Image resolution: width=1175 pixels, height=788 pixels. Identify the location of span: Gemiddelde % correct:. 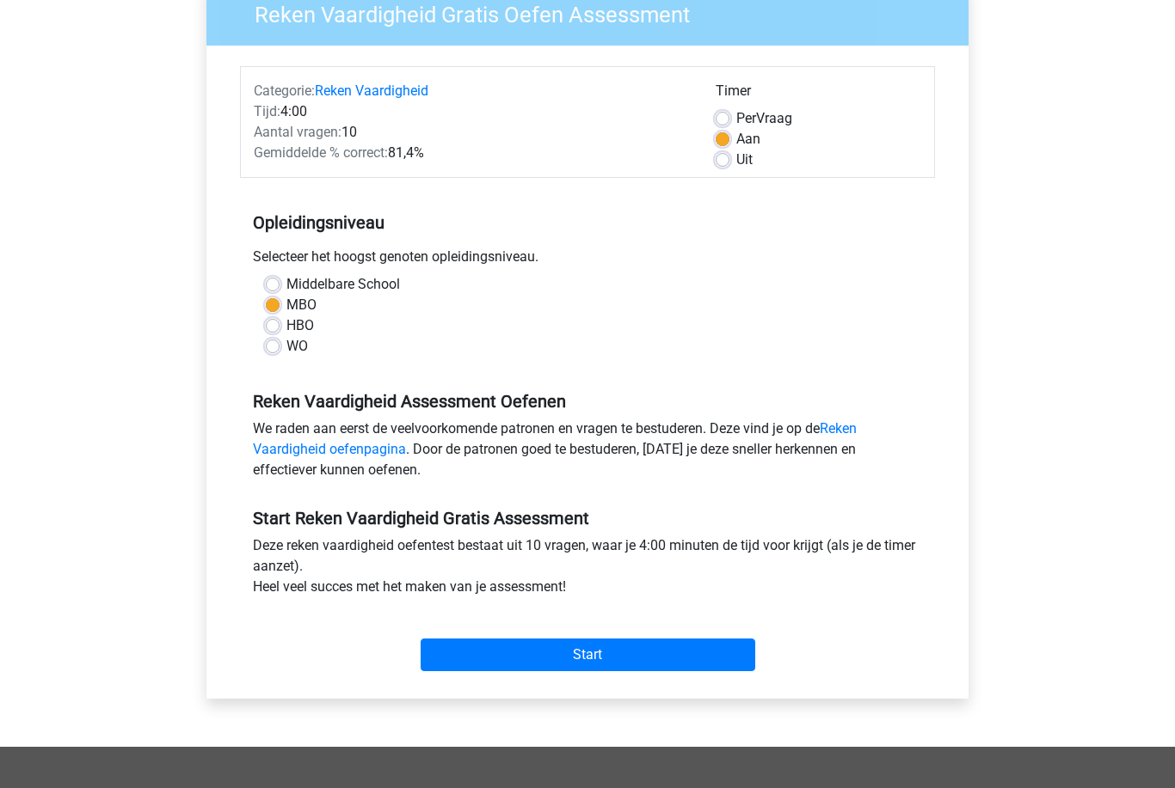
(321, 152).